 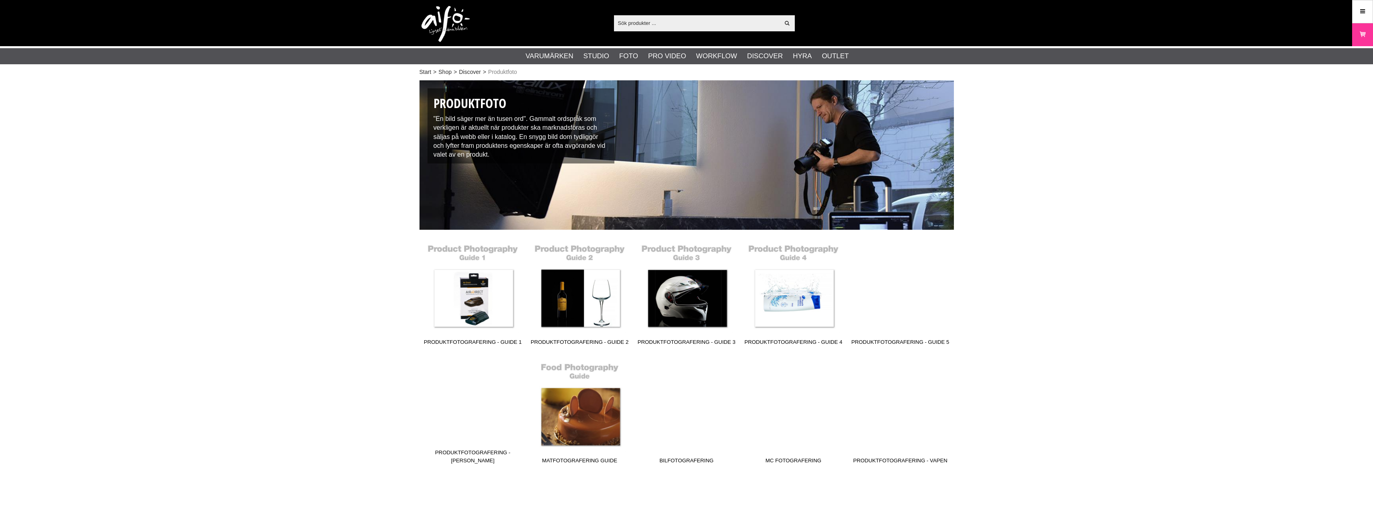 I want to click on a: Studio, so click(x=596, y=56).